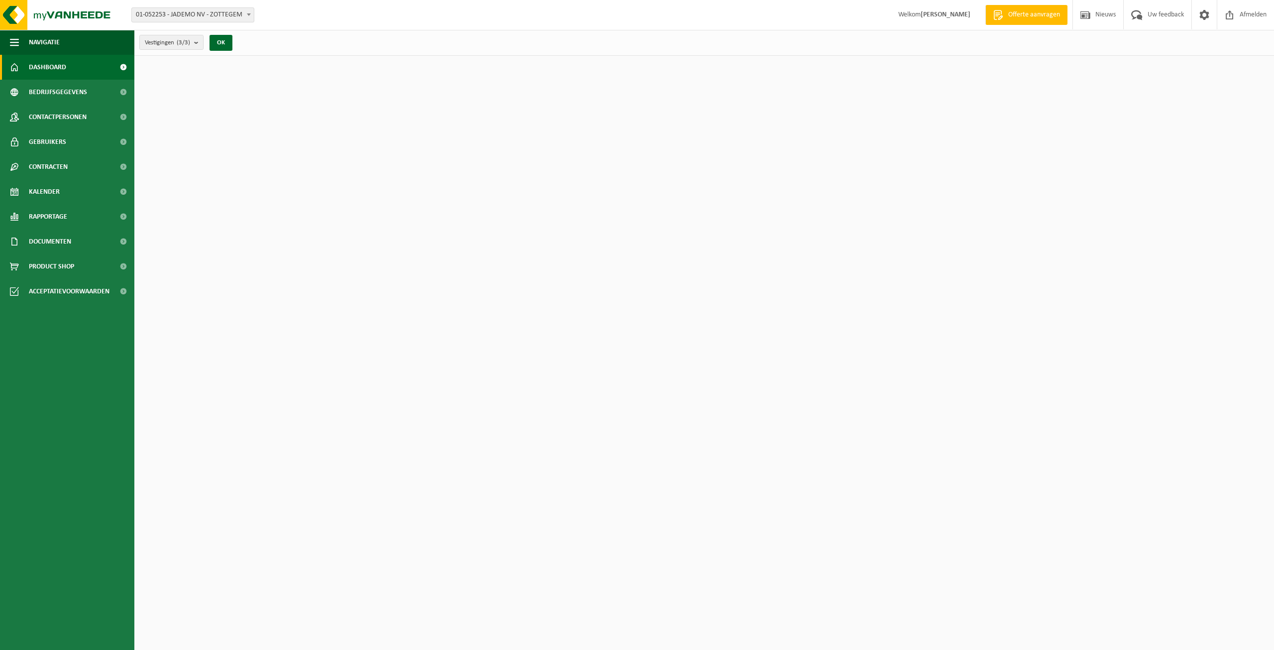 Image resolution: width=1274 pixels, height=650 pixels. I want to click on span: 01-052253 - JADEMO NV - ZOTTEGEM, so click(193, 15).